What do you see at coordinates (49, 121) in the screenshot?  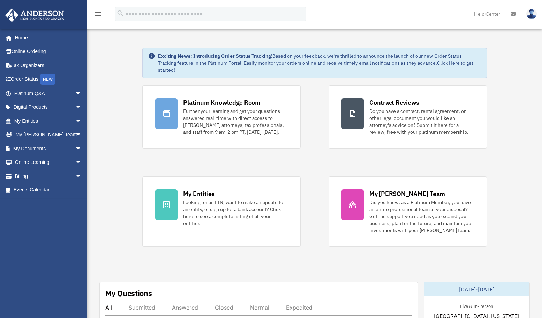 I see `a: My Entitiesarrow_drop_down` at bounding box center [49, 121].